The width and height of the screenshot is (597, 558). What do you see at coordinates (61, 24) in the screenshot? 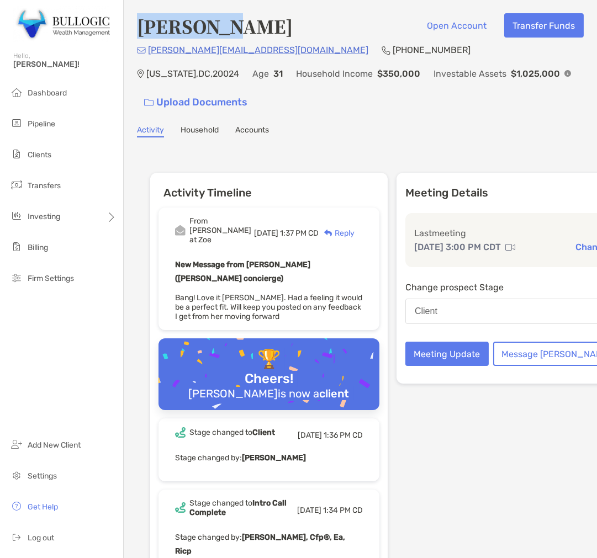
I see `img: Zoe Logo` at bounding box center [61, 24].